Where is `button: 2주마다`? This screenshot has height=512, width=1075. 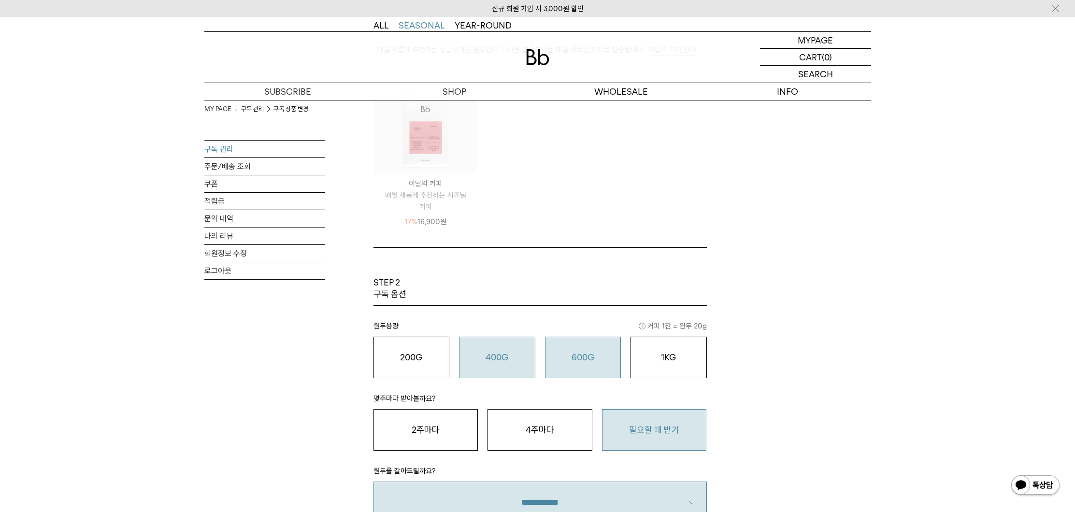
button: 2주마다 is located at coordinates (426, 430).